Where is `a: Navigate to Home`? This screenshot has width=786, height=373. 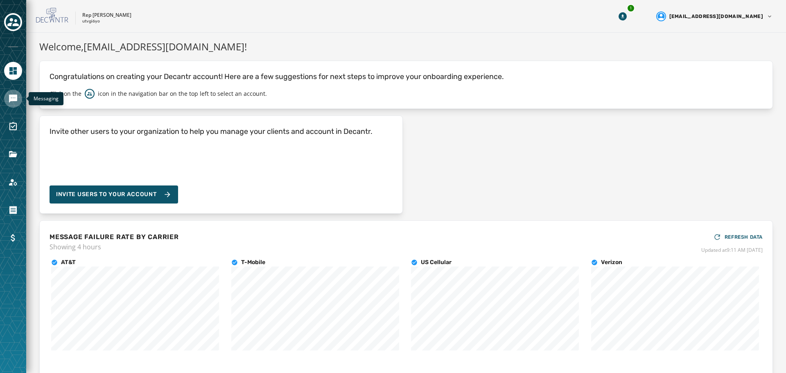
a: Navigate to Home is located at coordinates (13, 71).